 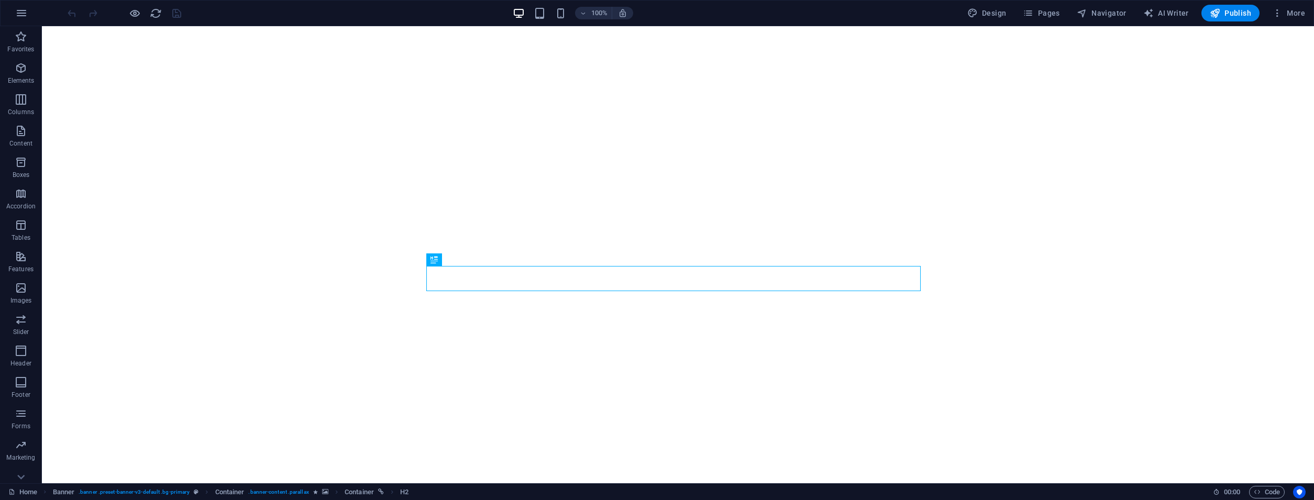 What do you see at coordinates (21, 426) in the screenshot?
I see `p: Forms` at bounding box center [21, 426].